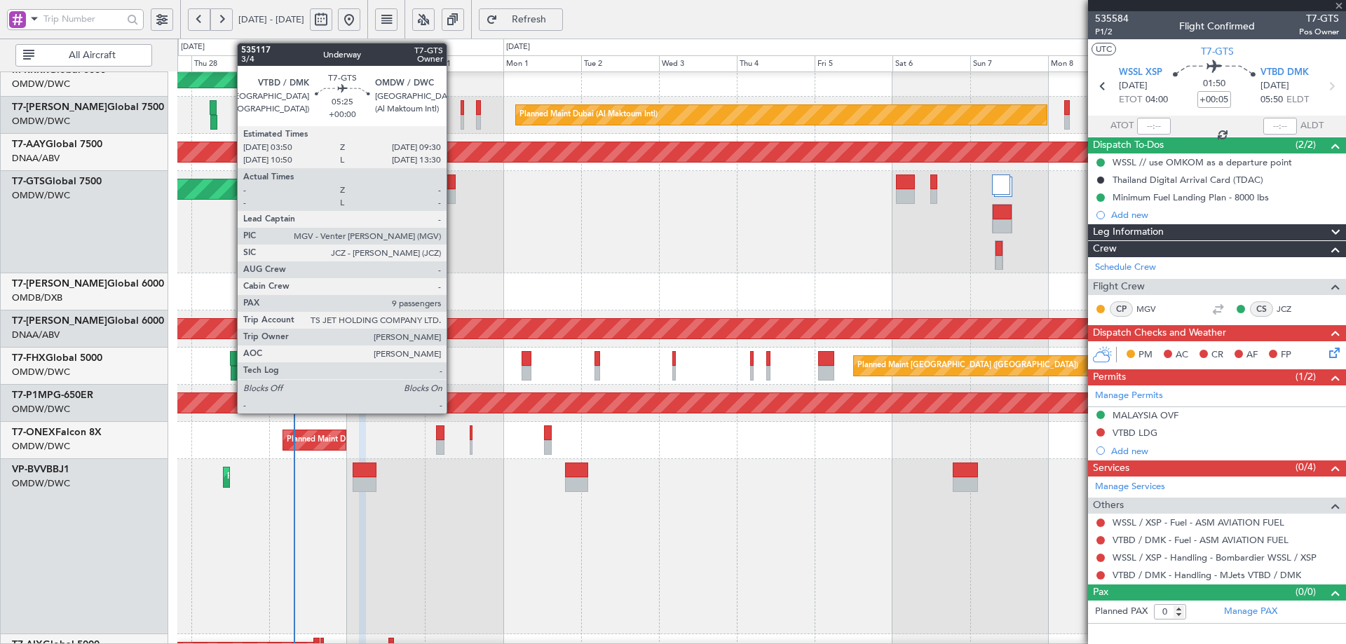 Image resolution: width=1346 pixels, height=644 pixels. I want to click on div: MALAYSIA OVF, so click(1146, 415).